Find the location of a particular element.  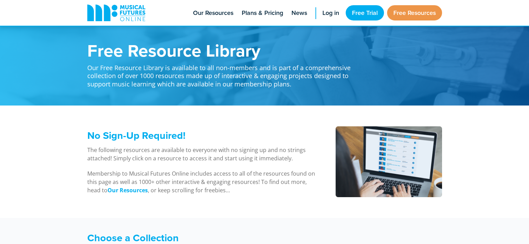

span: Log in is located at coordinates (331, 13).